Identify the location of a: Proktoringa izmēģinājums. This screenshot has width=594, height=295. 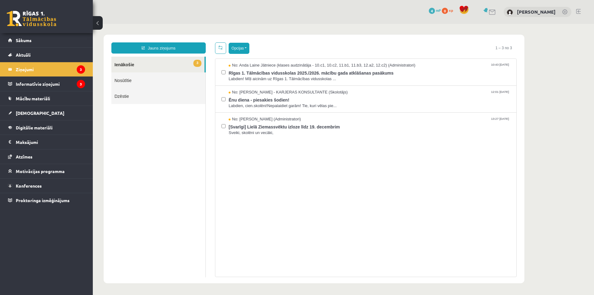
(46, 200).